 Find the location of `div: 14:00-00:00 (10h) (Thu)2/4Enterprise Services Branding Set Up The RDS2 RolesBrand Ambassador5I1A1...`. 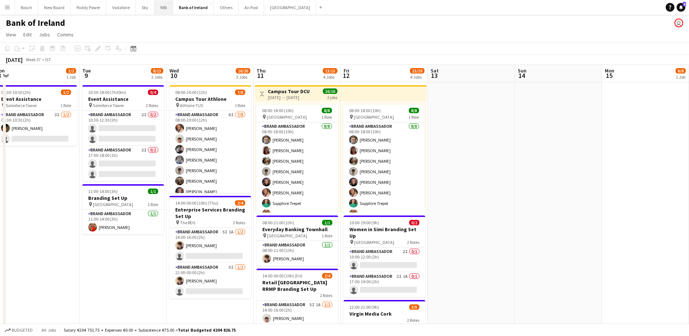

div: 14:00-00:00 (10h) (Thu)2/4Enterprise Services Branding Set Up The RDS2 RolesBrand Ambassador5I1A1... is located at coordinates (210, 247).